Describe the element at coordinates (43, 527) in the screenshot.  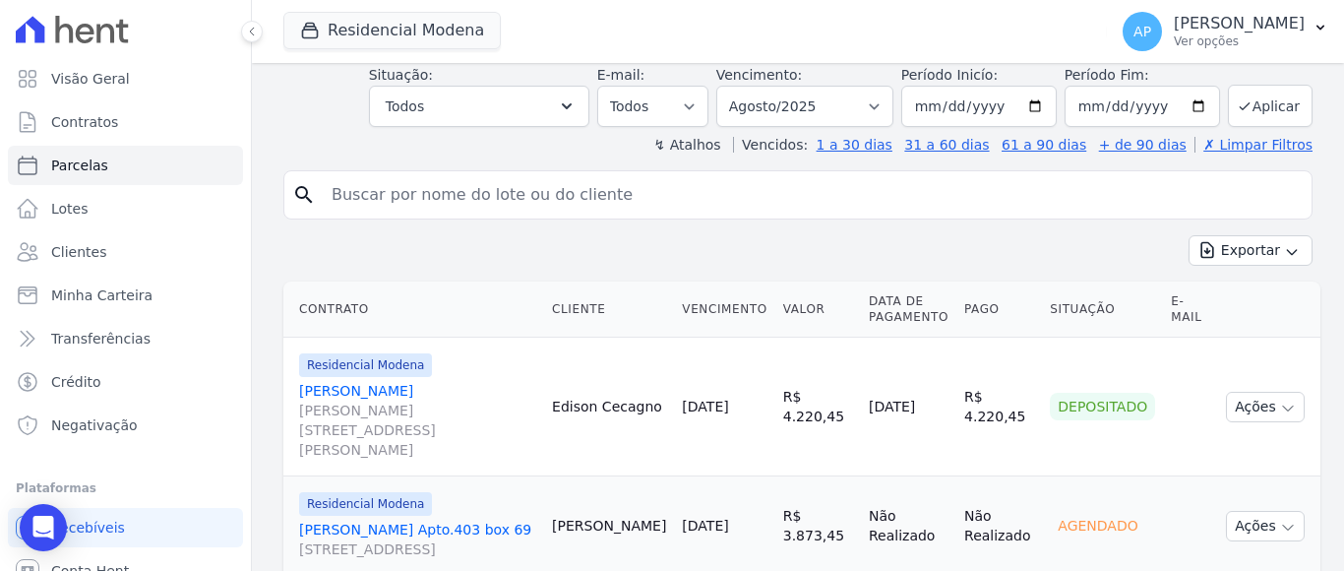
I see `div: Open Intercom Messenger` at that location.